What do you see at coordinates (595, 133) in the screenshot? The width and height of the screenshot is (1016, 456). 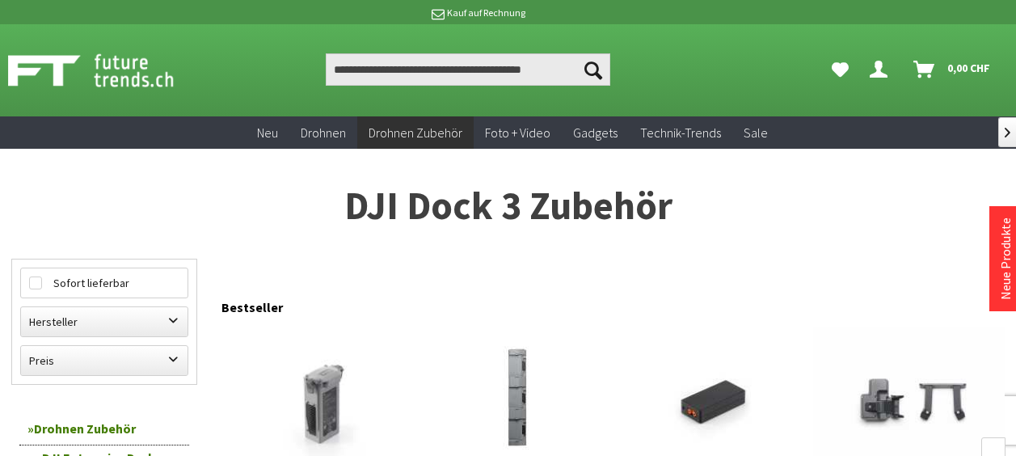 I see `span: Gadgets` at bounding box center [595, 133].